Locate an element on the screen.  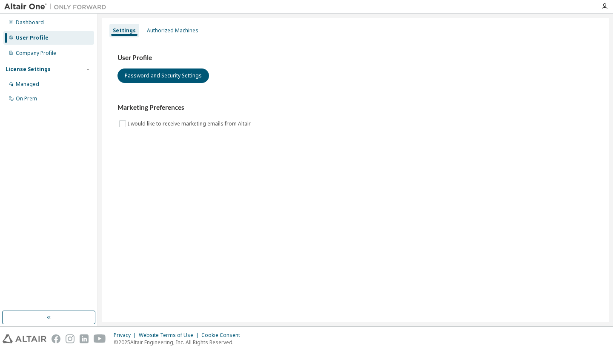
img: facebook.svg is located at coordinates (56, 339).